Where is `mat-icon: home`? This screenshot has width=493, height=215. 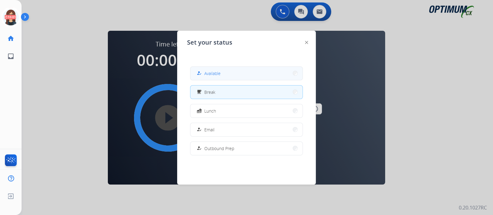
mat-icon: home is located at coordinates (11, 39).